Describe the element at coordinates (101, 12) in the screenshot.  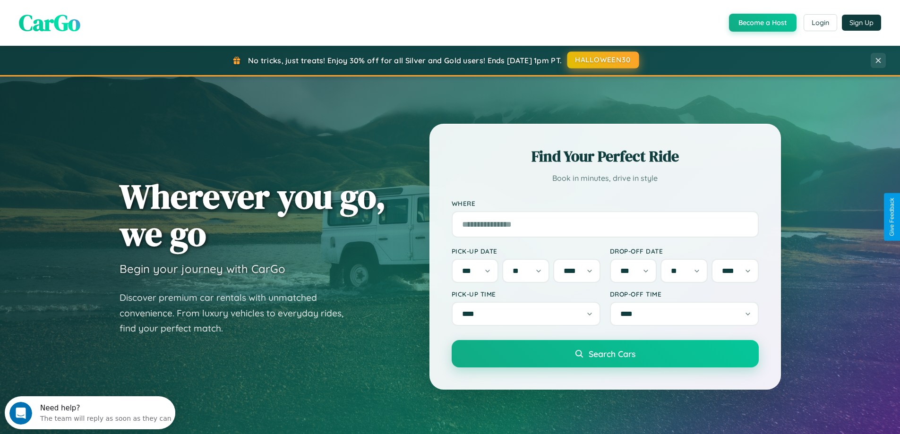
I see `div: Need help?` at that location.